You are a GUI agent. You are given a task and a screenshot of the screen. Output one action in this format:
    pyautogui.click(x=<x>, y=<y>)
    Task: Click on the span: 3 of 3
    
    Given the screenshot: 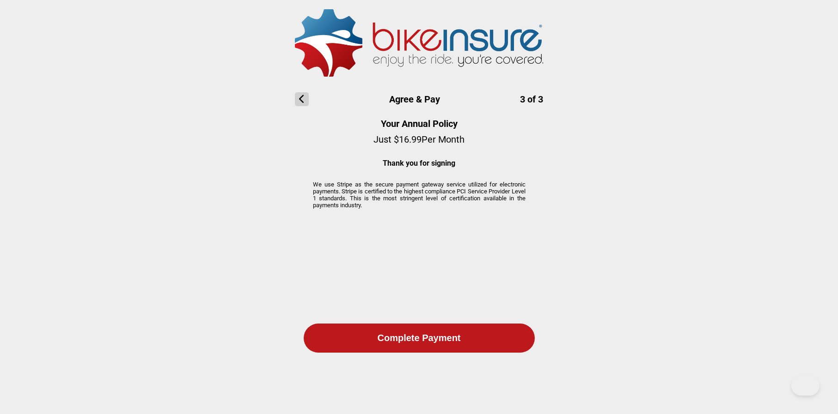 What is the action you would take?
    pyautogui.click(x=531, y=99)
    